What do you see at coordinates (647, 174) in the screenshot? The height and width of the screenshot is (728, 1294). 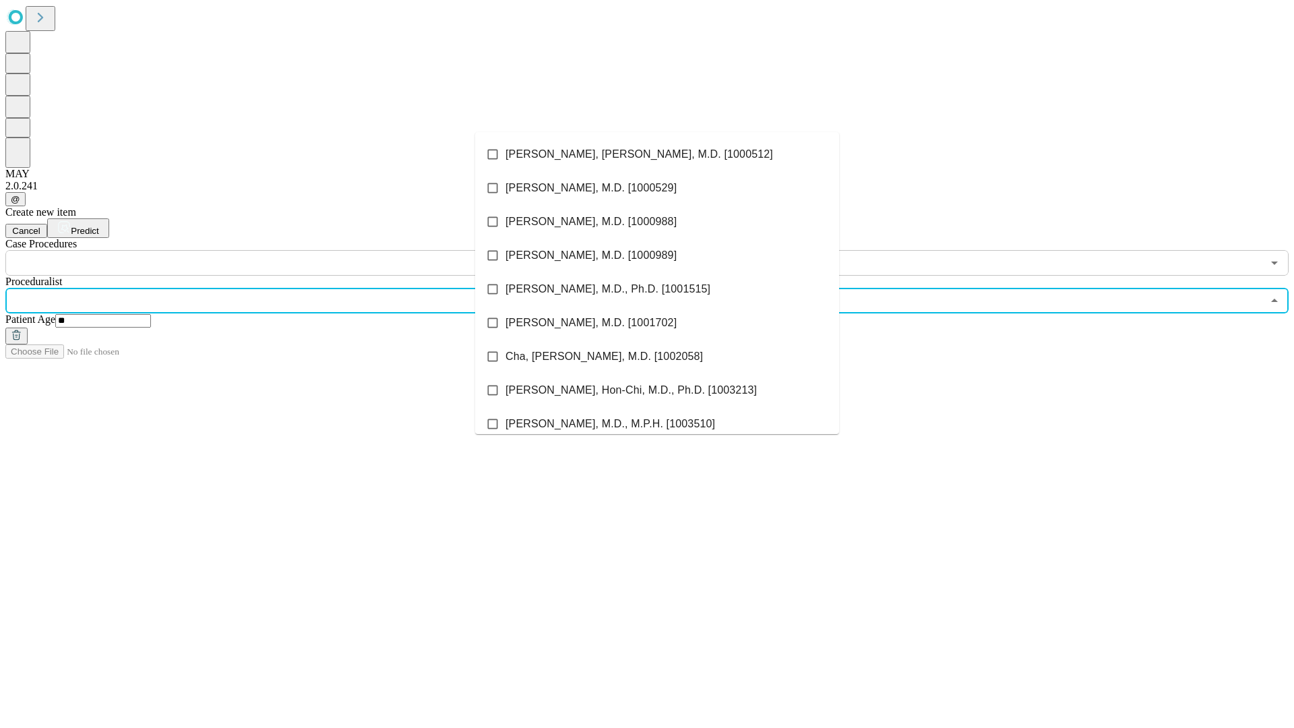 I see `div: MAY` at bounding box center [647, 174].